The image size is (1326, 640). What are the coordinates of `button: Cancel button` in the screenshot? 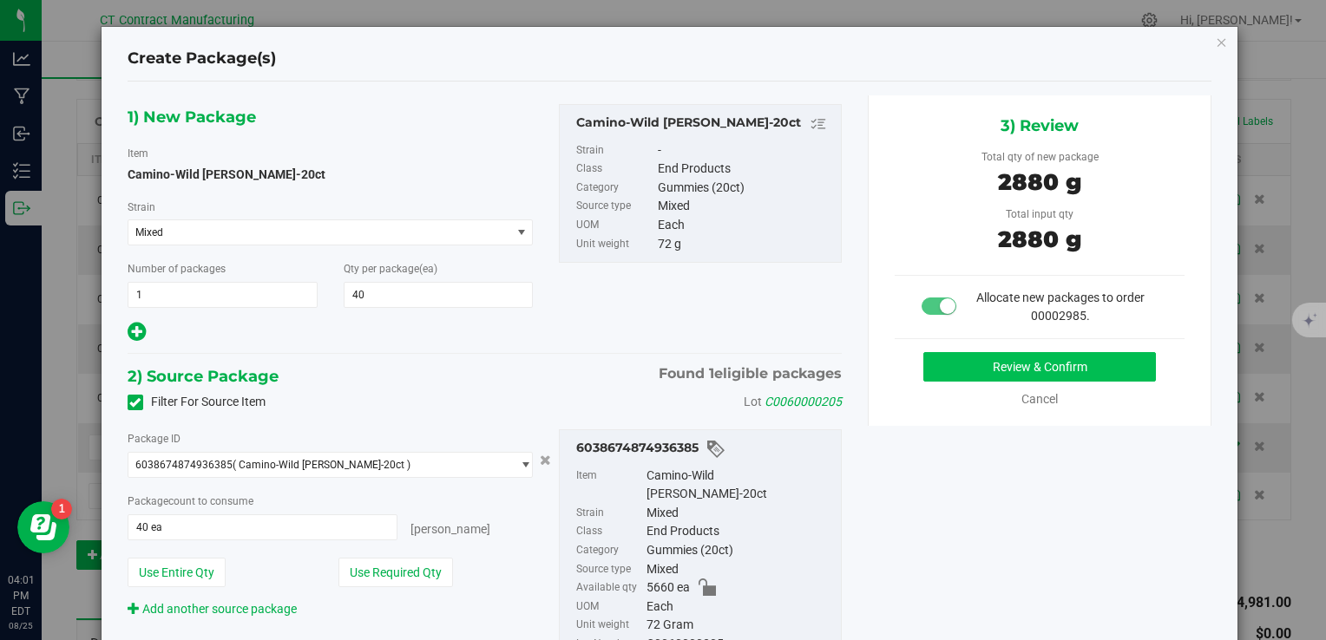 It's located at (545, 460).